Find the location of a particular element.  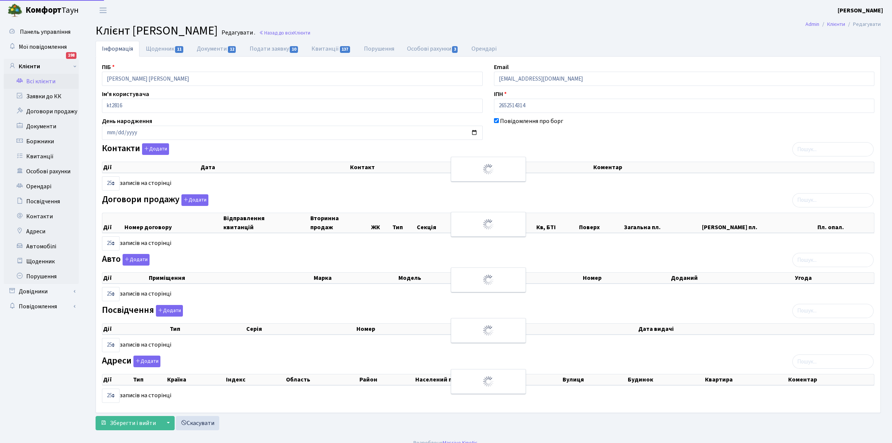

a: Довідники is located at coordinates (41, 291).